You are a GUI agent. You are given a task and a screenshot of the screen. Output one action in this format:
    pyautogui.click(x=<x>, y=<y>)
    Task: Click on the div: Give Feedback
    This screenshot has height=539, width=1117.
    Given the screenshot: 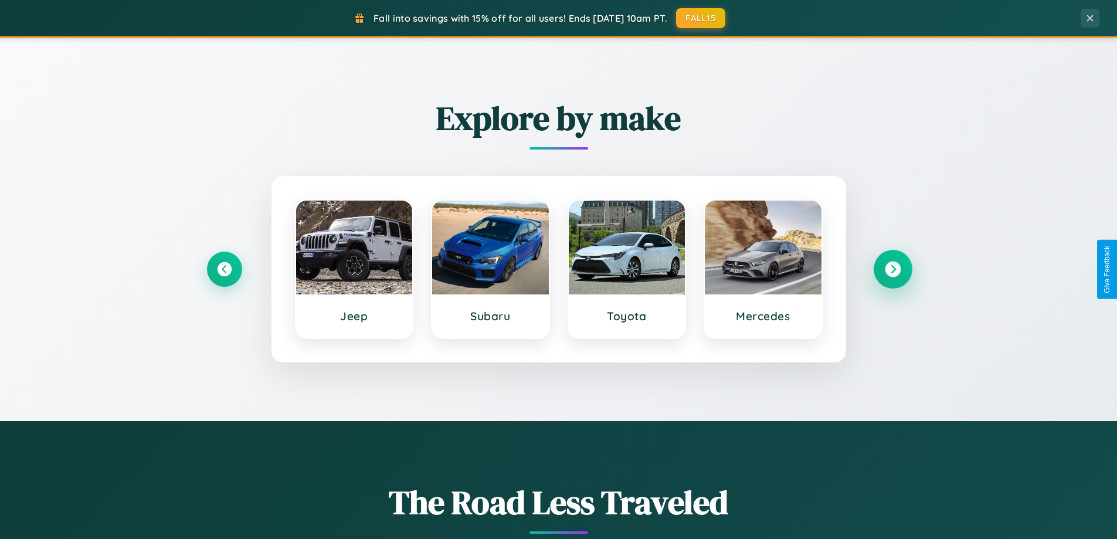 What is the action you would take?
    pyautogui.click(x=1108, y=269)
    